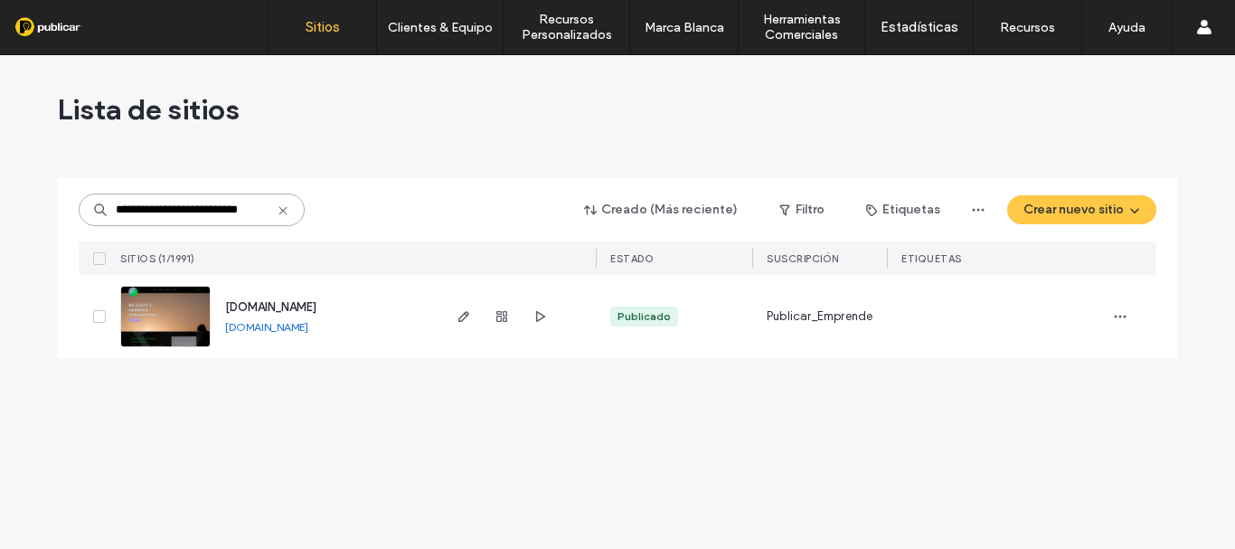  I want to click on div: Publicado, so click(644, 316).